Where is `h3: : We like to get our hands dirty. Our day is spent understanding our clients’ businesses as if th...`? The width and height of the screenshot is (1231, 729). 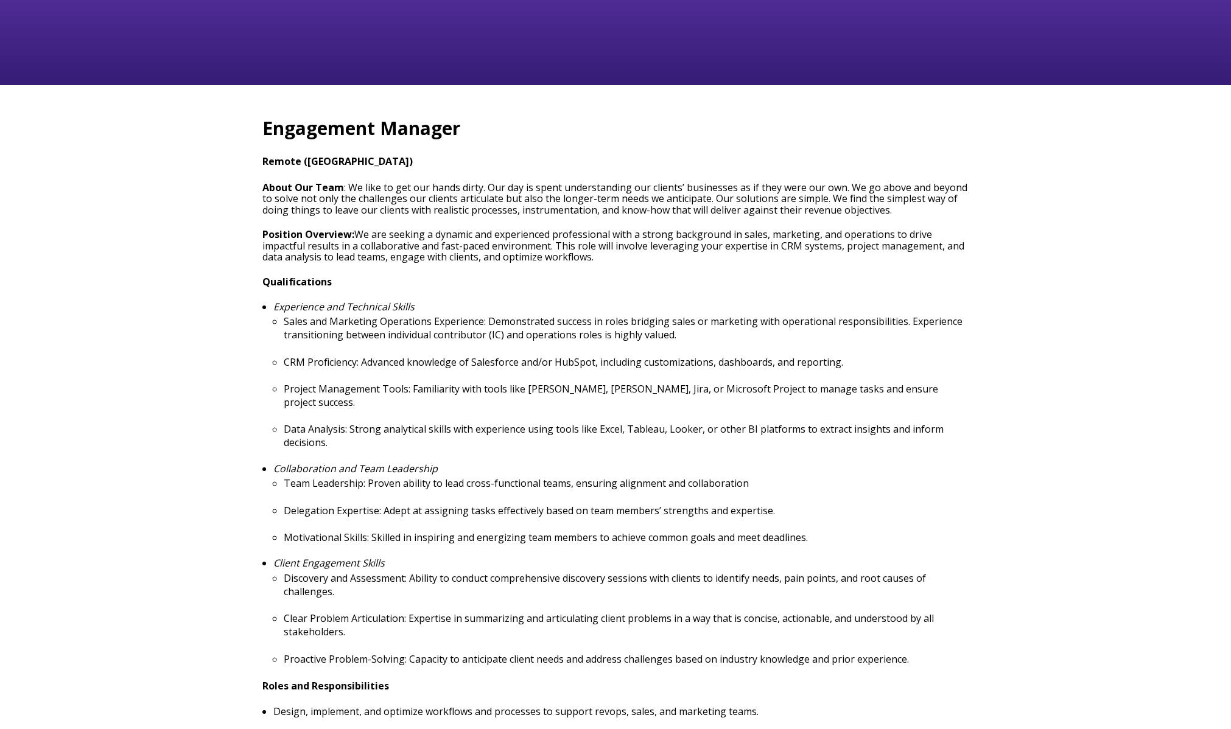 h3: : We like to get our hands dirty. Our day is spent understanding our clients’ businesses as if th... is located at coordinates (616, 198).